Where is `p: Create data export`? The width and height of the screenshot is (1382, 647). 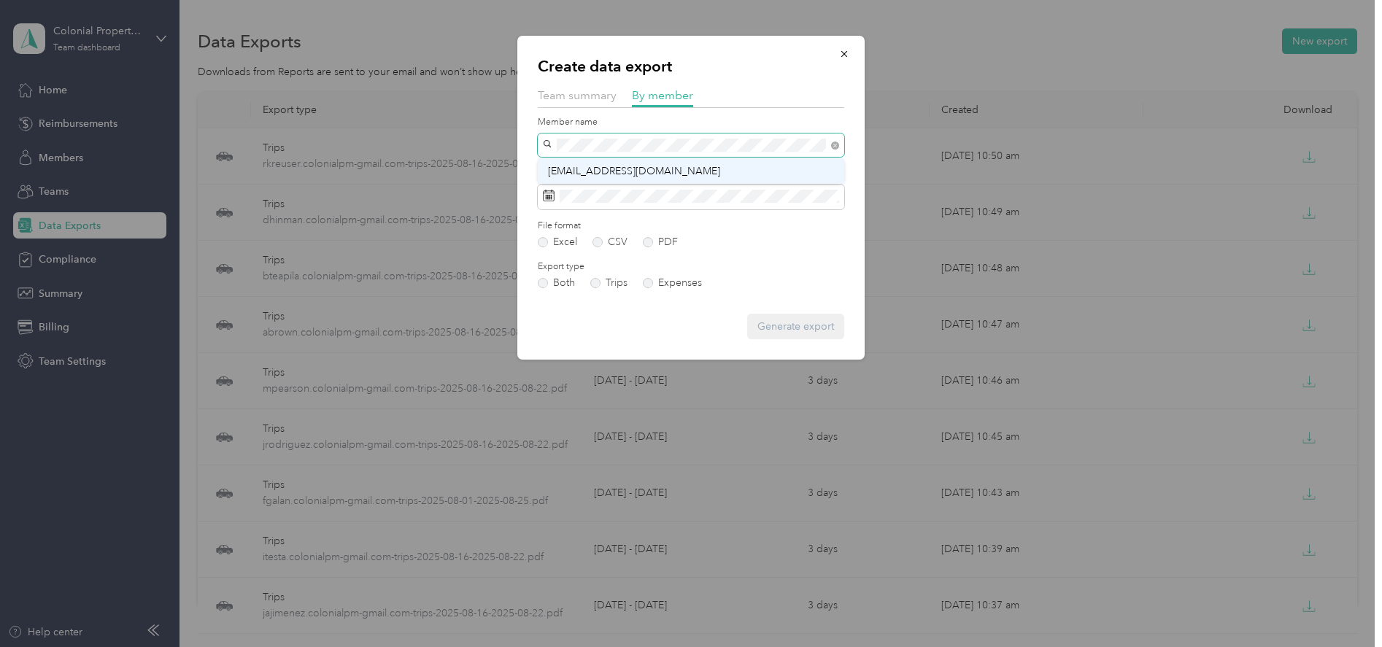
p: Create data export is located at coordinates (691, 66).